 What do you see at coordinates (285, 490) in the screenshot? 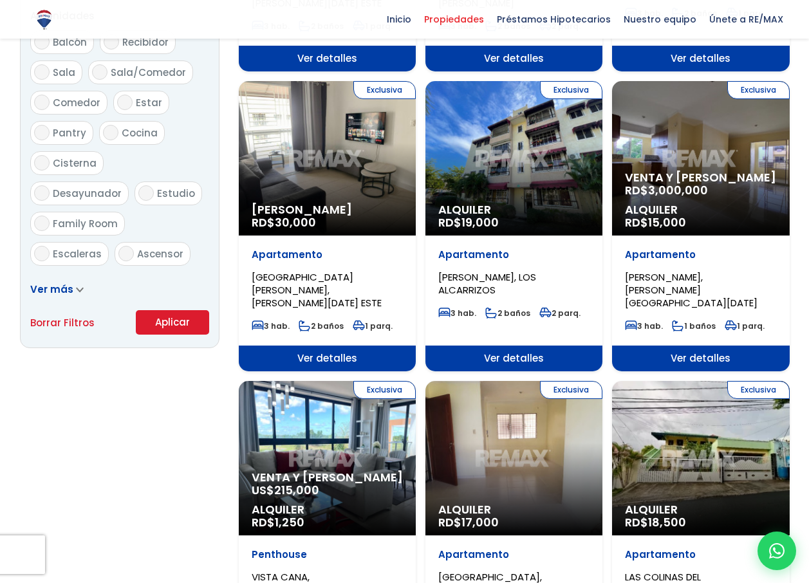
I see `span: US$` at bounding box center [285, 490].